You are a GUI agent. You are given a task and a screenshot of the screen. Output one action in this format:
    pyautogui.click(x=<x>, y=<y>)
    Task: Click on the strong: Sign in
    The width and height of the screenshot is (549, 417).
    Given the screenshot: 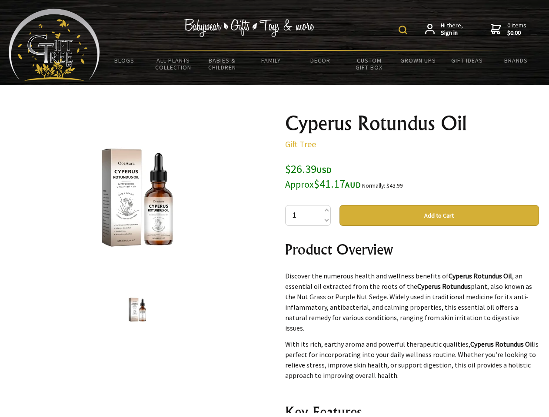 What is the action you would take?
    pyautogui.click(x=451, y=33)
    